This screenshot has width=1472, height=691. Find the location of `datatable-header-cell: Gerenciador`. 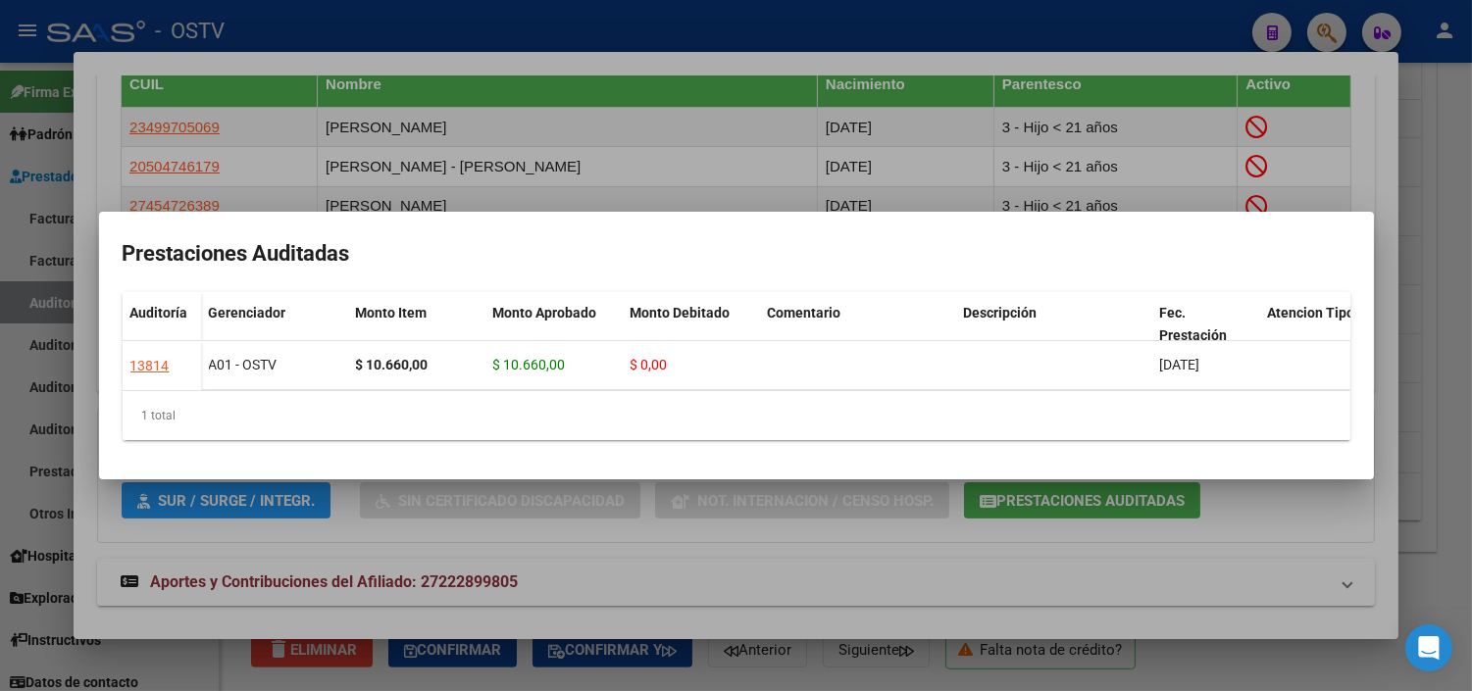

datatable-header-cell: Gerenciador is located at coordinates (275, 333).